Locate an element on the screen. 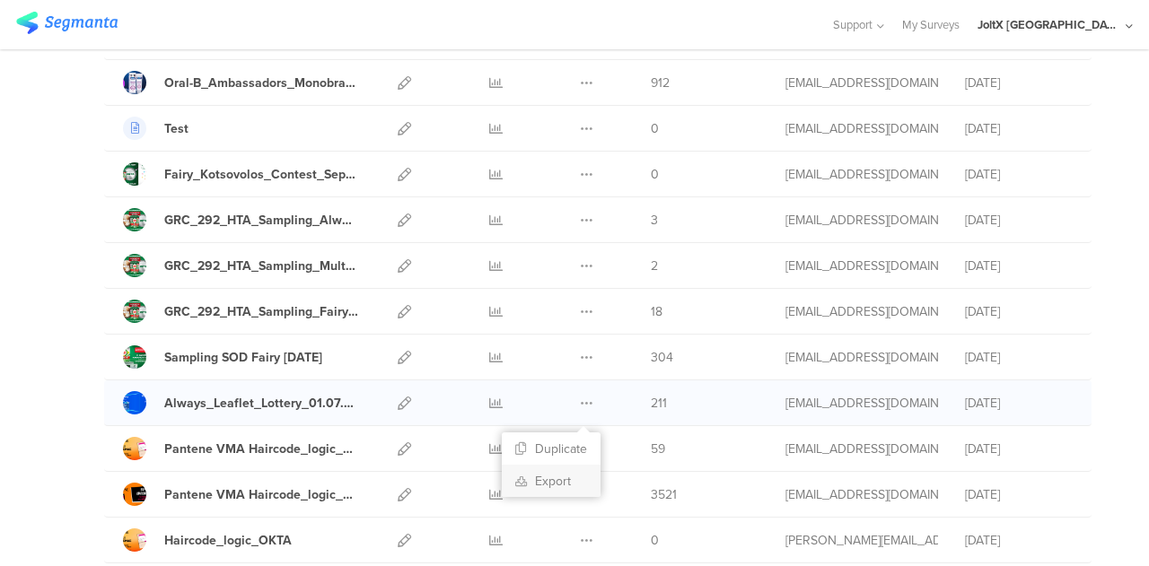  div: support@segmanta.com is located at coordinates (862, 128).